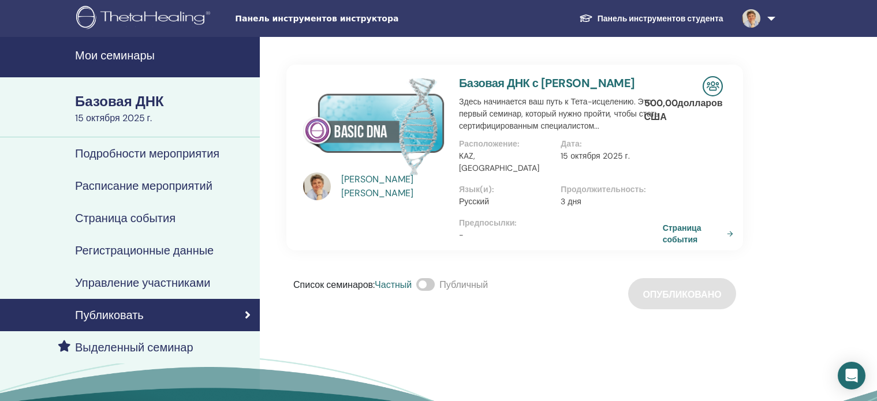 The height and width of the screenshot is (401, 877). What do you see at coordinates (164, 109) in the screenshot?
I see `a: Базовая ДНК15 октября 2025 г.` at bounding box center [164, 109].